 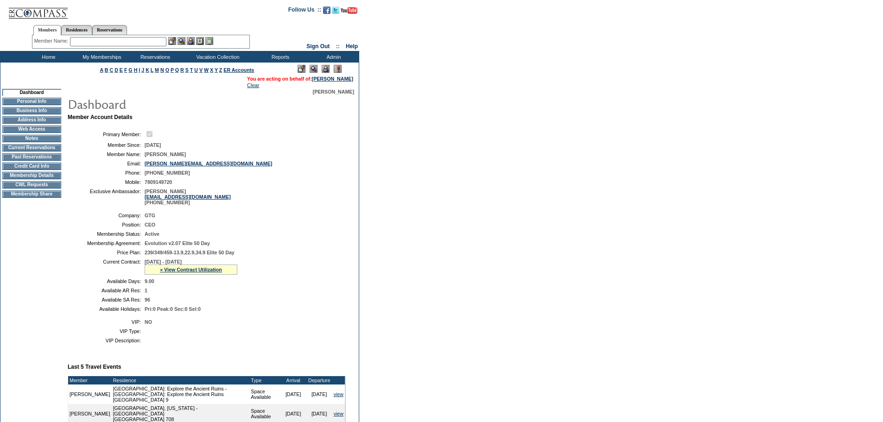 What do you see at coordinates (136, 70) in the screenshot?
I see `a: H` at bounding box center [136, 70].